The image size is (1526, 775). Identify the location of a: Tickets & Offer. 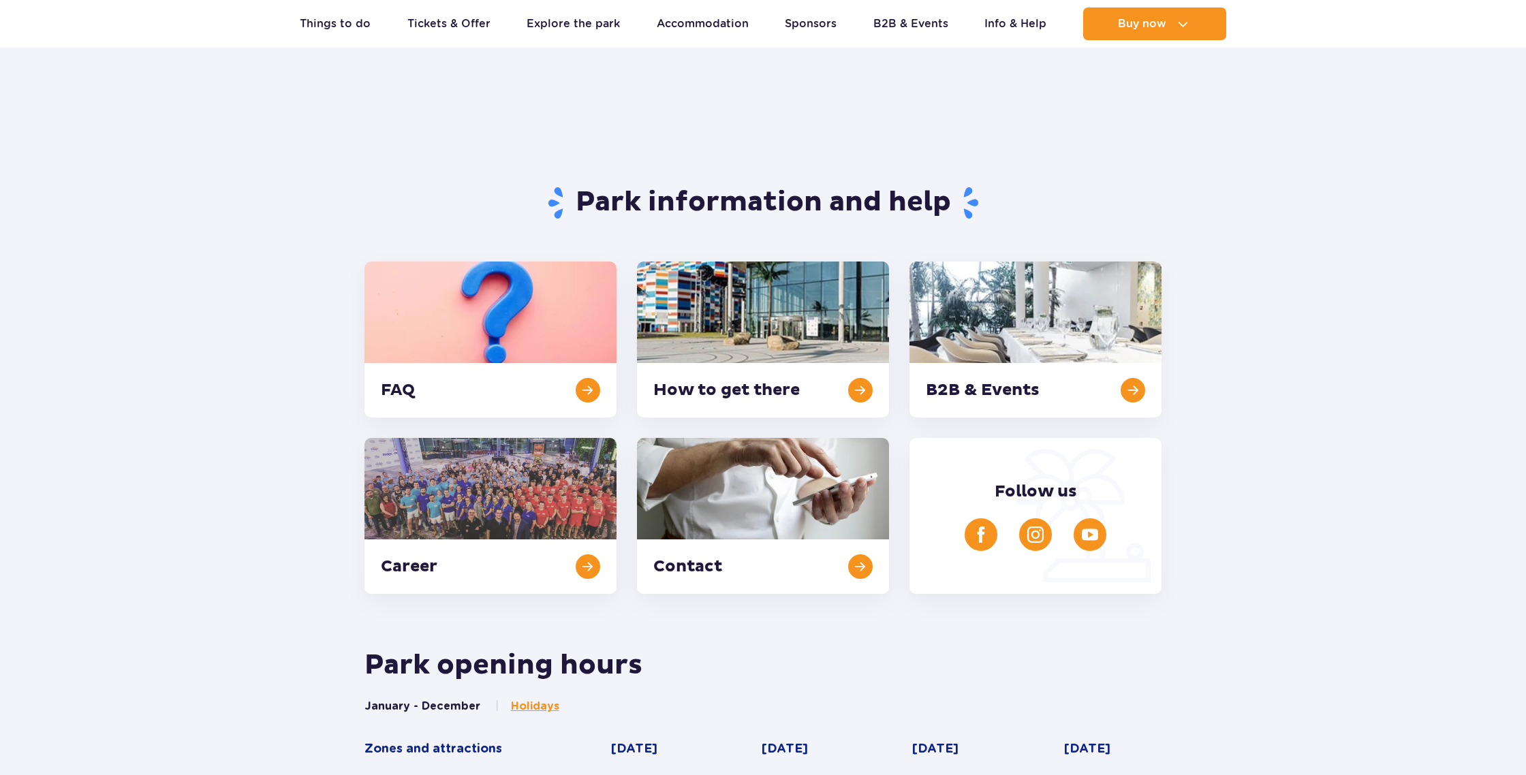
(449, 24).